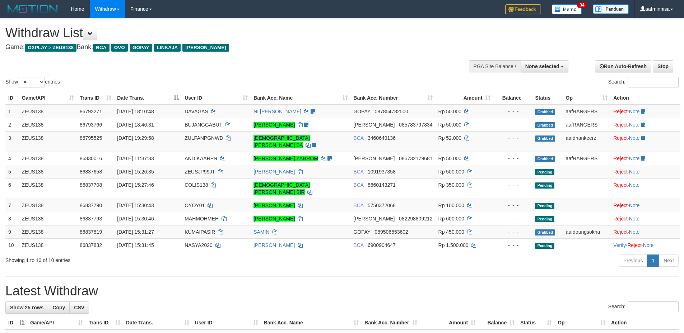 This screenshot has height=333, width=684. I want to click on td: 4, so click(12, 158).